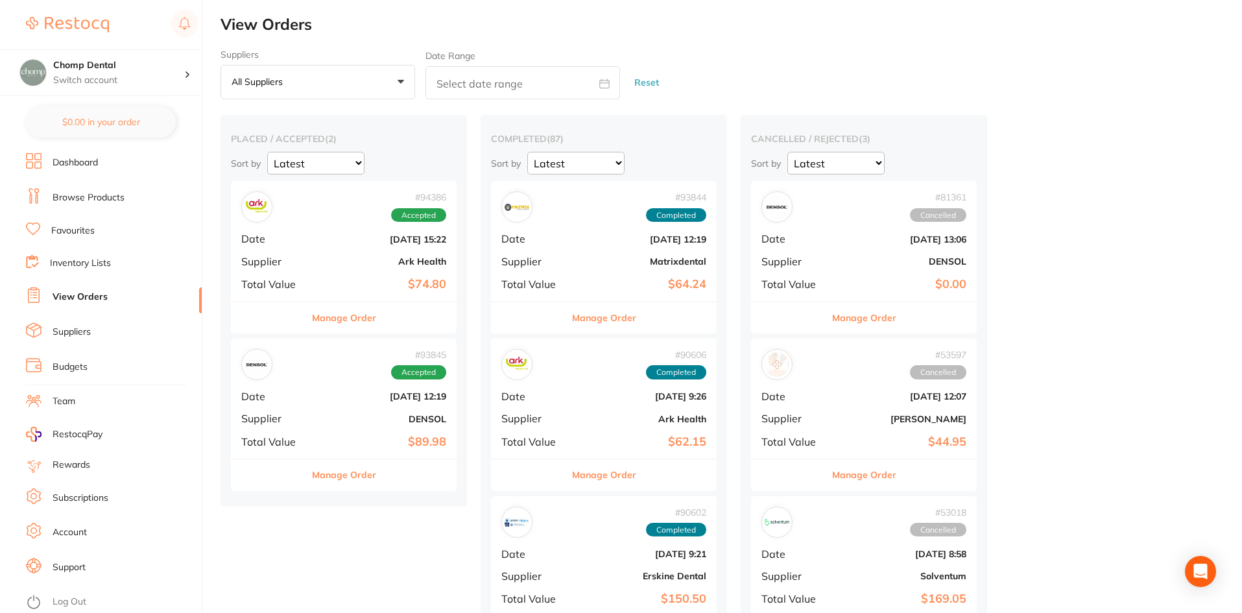 Image resolution: width=1242 pixels, height=613 pixels. What do you see at coordinates (381, 442) in the screenshot?
I see `b: $89.98` at bounding box center [381, 442].